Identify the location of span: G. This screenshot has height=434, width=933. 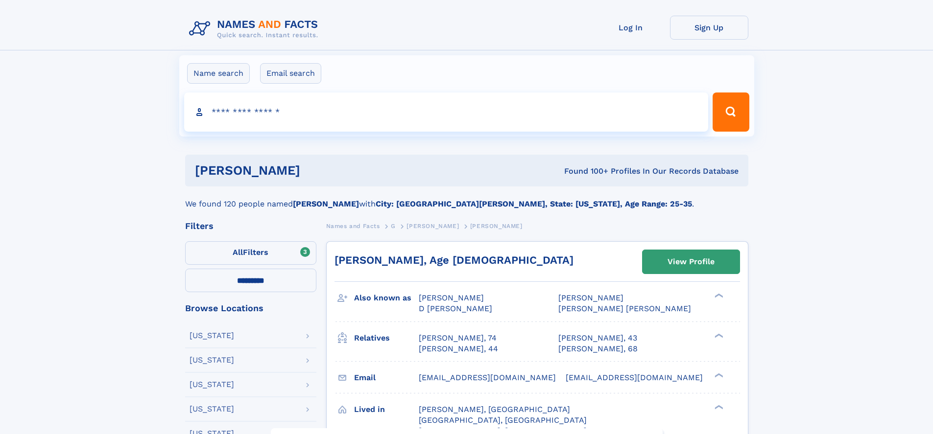
(393, 226).